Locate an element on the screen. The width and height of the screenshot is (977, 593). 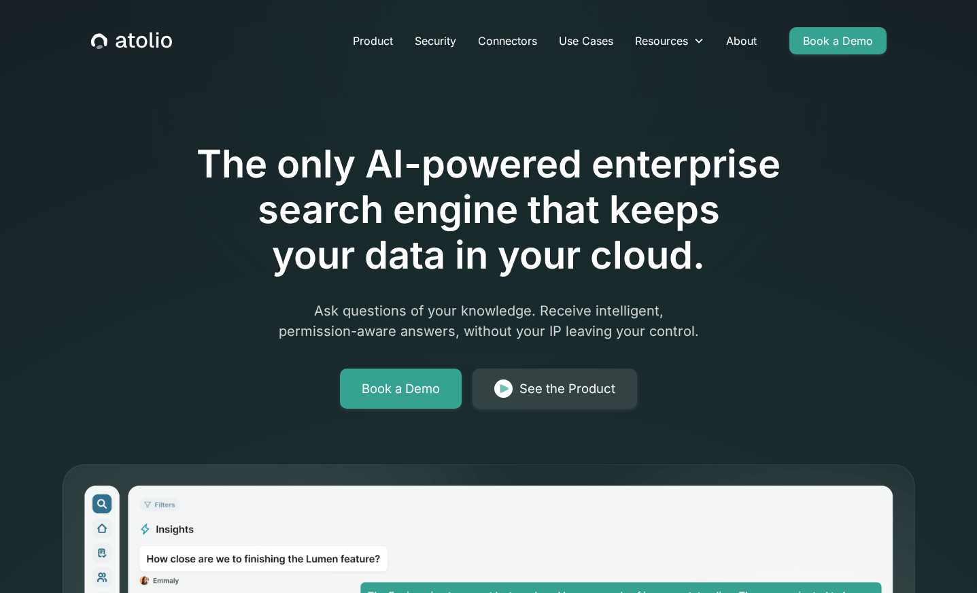
a: Connectors is located at coordinates (507, 41).